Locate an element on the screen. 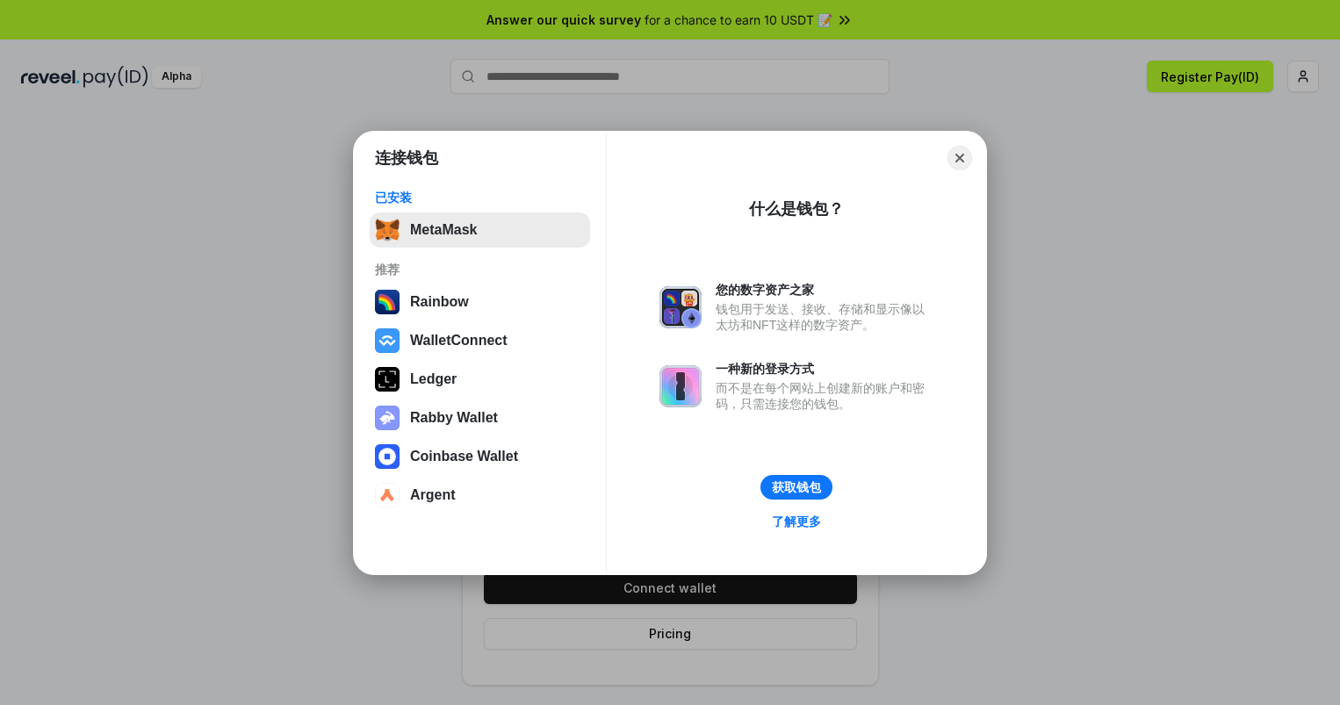 This screenshot has width=1340, height=705. div: 而不是在每个网站上创建新的账户和密码，只需连接您的钱包。 is located at coordinates (825, 396).